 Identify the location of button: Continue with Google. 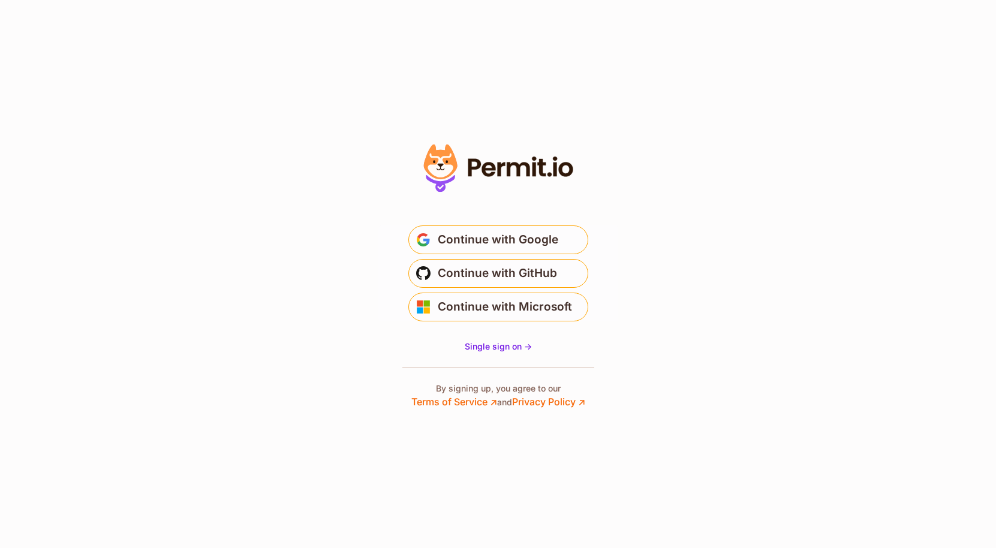
(498, 240).